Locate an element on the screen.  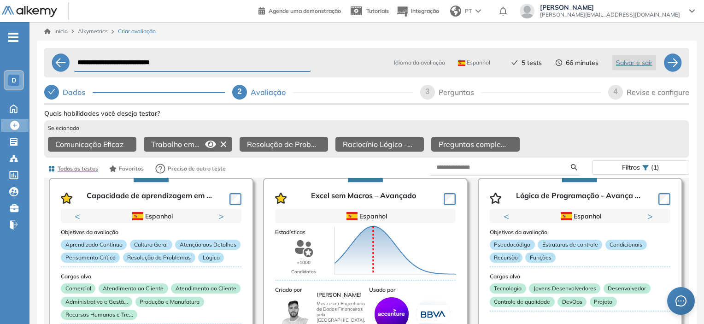
p: Recursos Humanos e Tre... is located at coordinates (99, 315).